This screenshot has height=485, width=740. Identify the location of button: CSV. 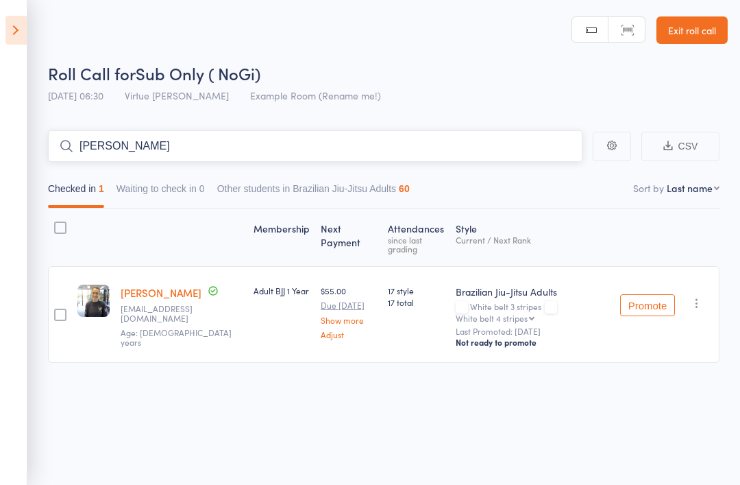
(681, 146).